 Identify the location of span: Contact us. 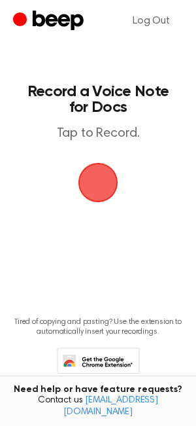
(98, 406).